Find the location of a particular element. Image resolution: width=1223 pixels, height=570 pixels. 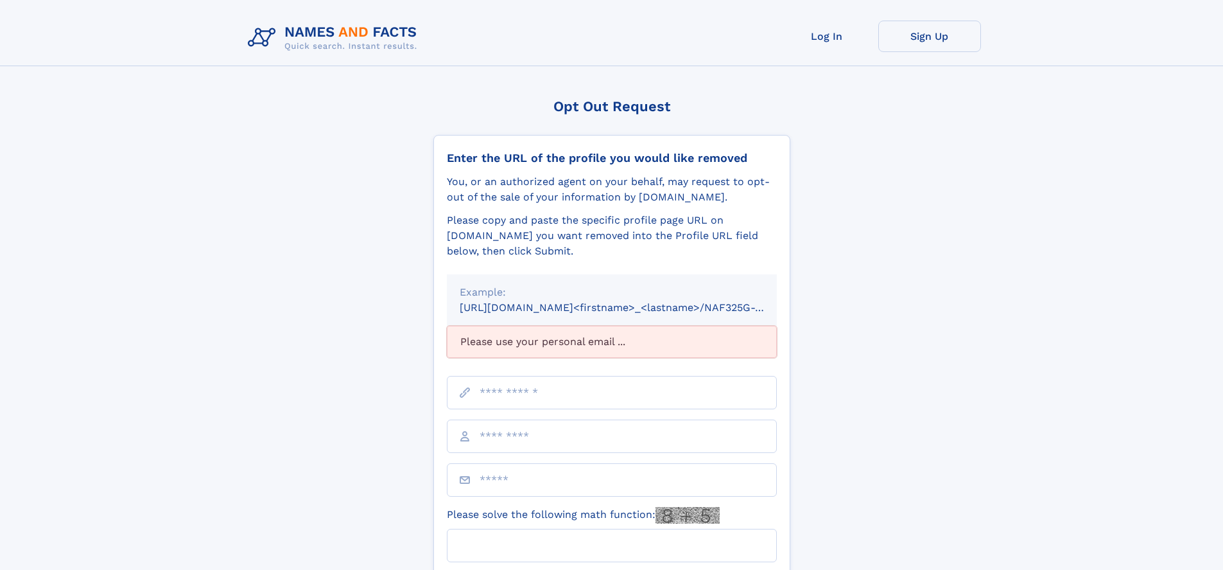

a: Log In is located at coordinates (827, 36).